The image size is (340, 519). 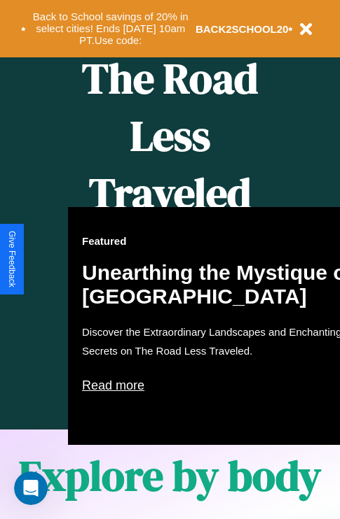 I want to click on h1: Explore by body, so click(x=169, y=476).